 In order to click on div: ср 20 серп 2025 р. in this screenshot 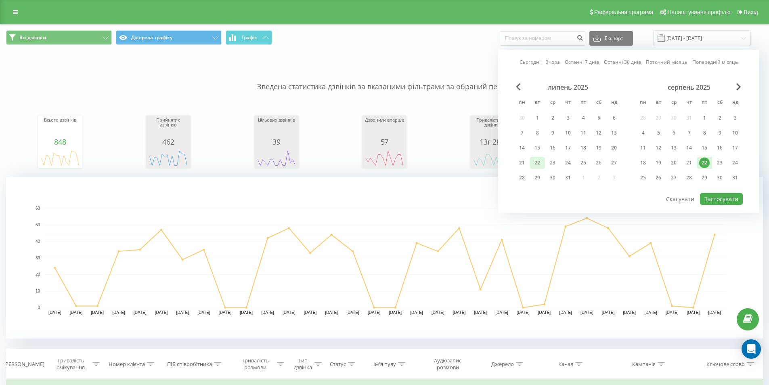, I will do `click(674, 163)`.